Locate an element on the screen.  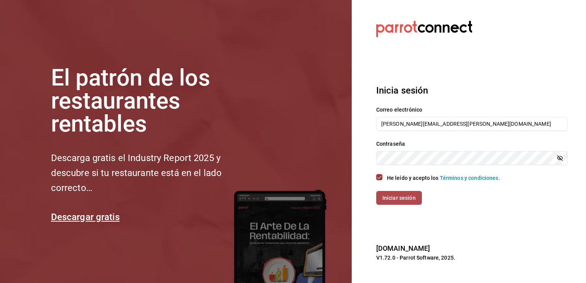
label: He leído y acepto los is located at coordinates (443, 178).